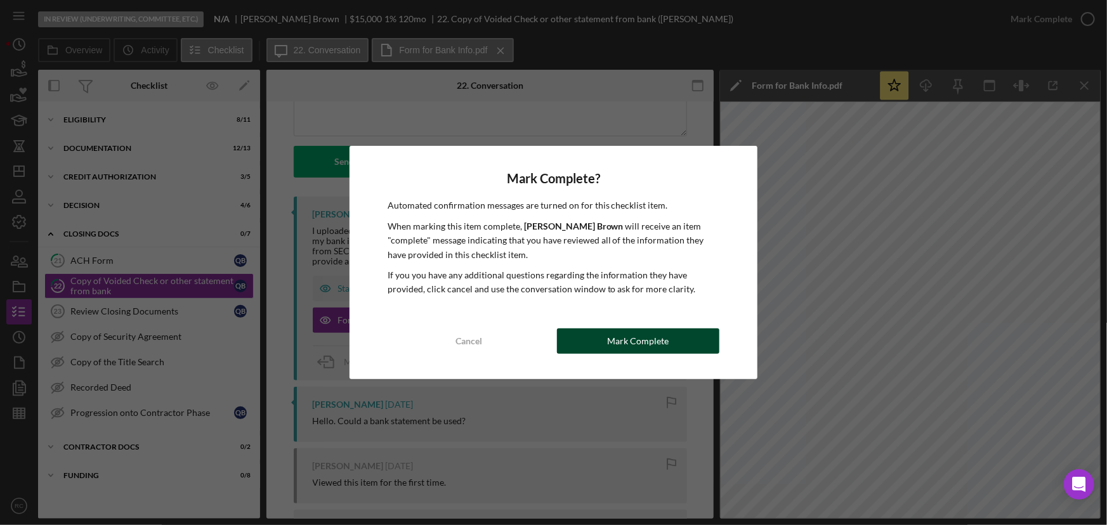  I want to click on p: Automated confirmation messages are turned on for this checklist item., so click(554, 206).